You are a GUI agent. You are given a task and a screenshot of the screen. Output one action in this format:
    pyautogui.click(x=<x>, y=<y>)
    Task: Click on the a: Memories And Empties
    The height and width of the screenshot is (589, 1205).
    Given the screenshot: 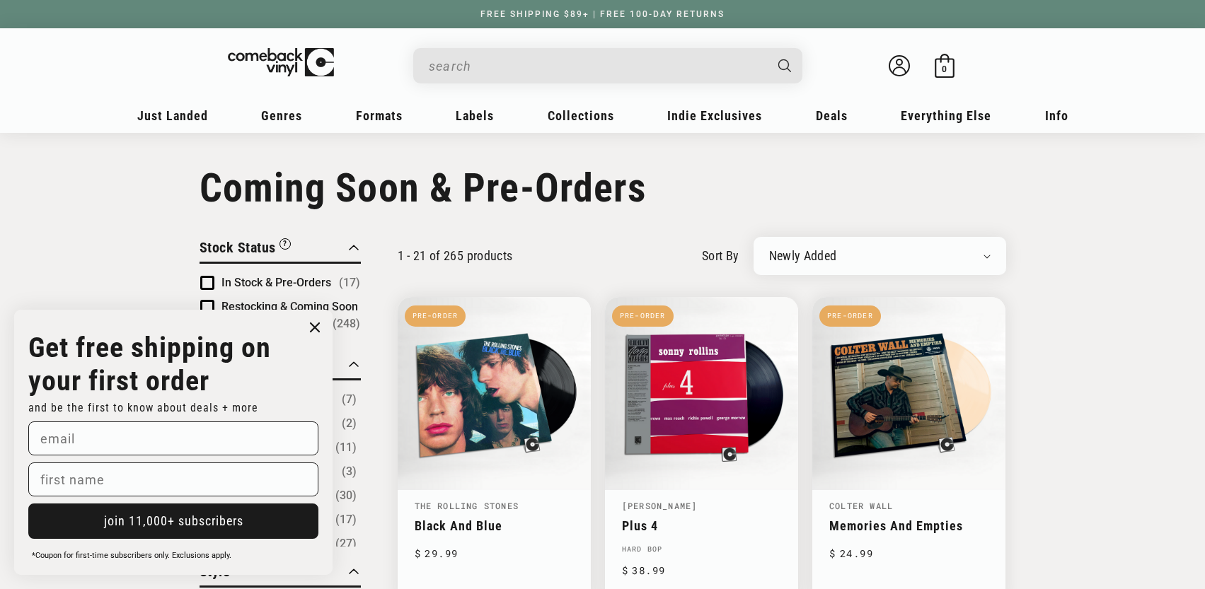 What is the action you would take?
    pyautogui.click(x=909, y=526)
    